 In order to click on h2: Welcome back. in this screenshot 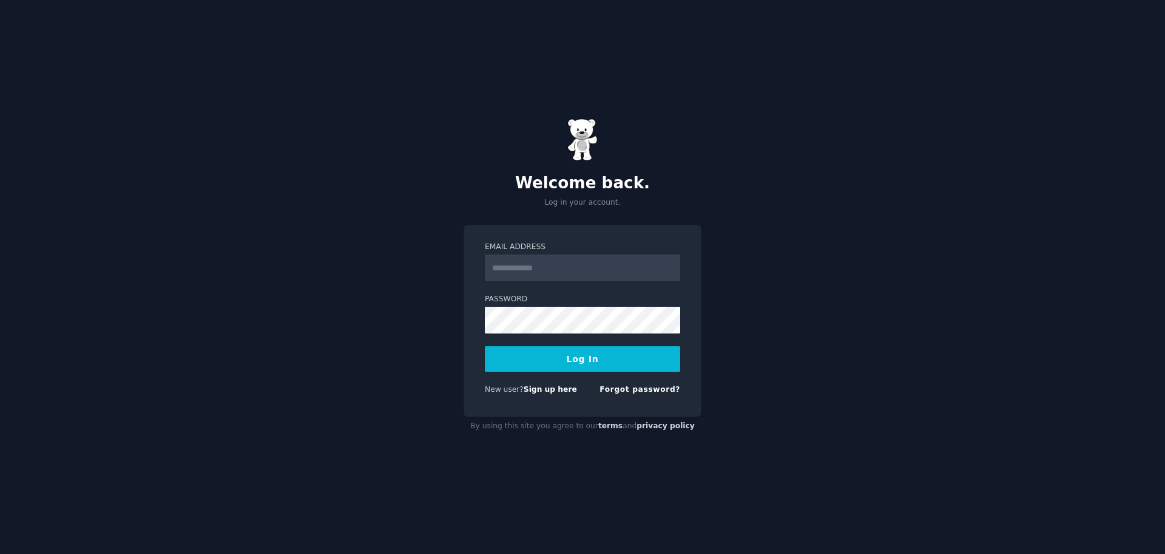, I will do `click(583, 183)`.